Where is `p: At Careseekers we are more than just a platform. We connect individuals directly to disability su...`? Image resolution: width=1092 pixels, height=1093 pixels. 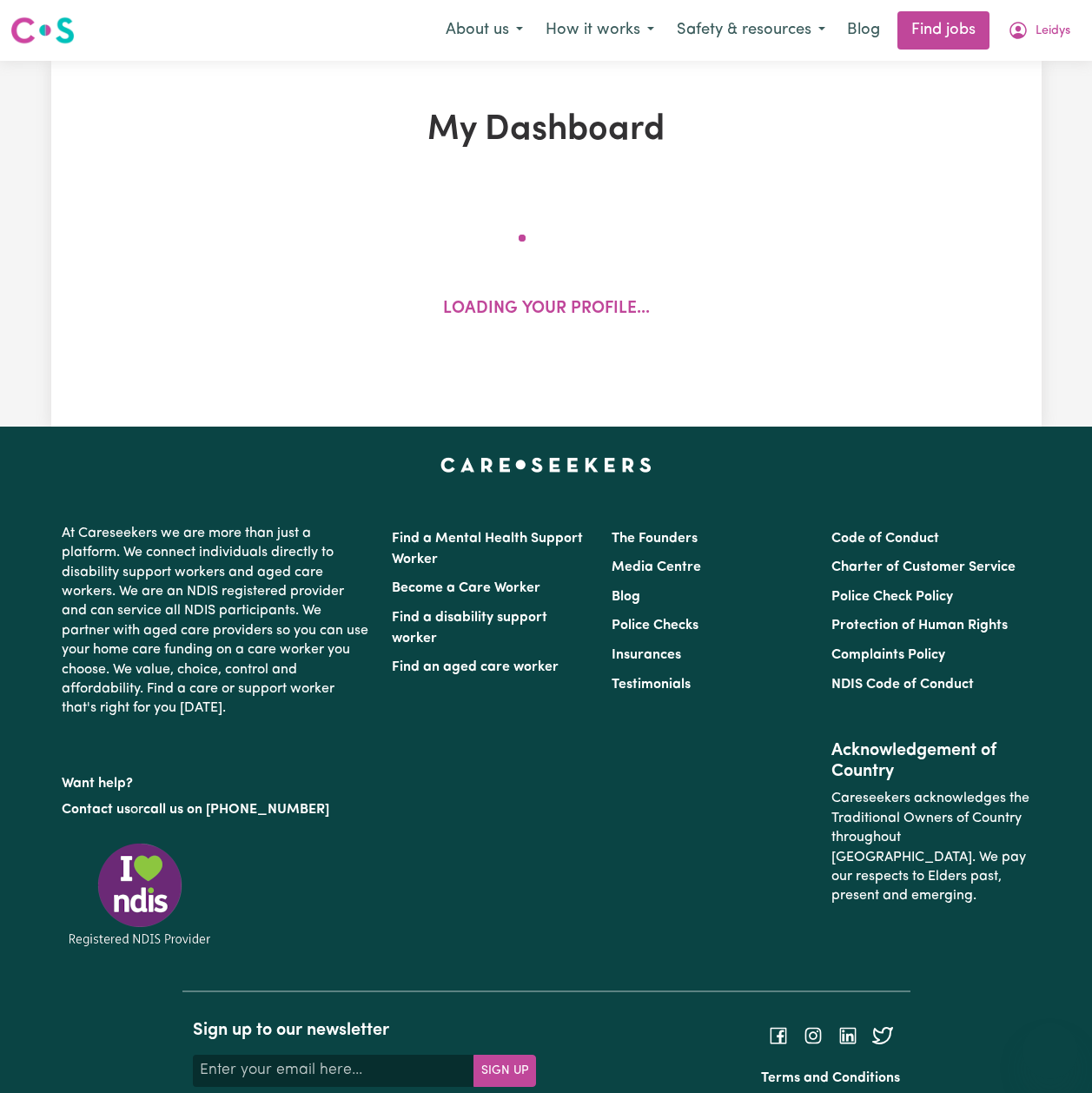 p: At Careseekers we are more than just a platform. We connect individuals directly to disability su... is located at coordinates (217, 621).